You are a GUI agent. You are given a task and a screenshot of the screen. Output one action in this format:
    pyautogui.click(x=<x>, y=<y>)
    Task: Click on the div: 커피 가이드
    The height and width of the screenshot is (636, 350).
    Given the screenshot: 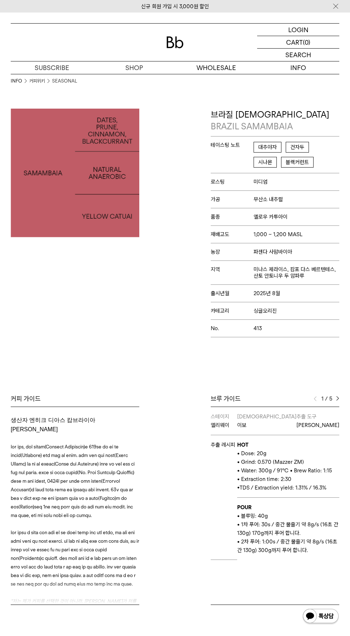 What is the action you would take?
    pyautogui.click(x=75, y=399)
    